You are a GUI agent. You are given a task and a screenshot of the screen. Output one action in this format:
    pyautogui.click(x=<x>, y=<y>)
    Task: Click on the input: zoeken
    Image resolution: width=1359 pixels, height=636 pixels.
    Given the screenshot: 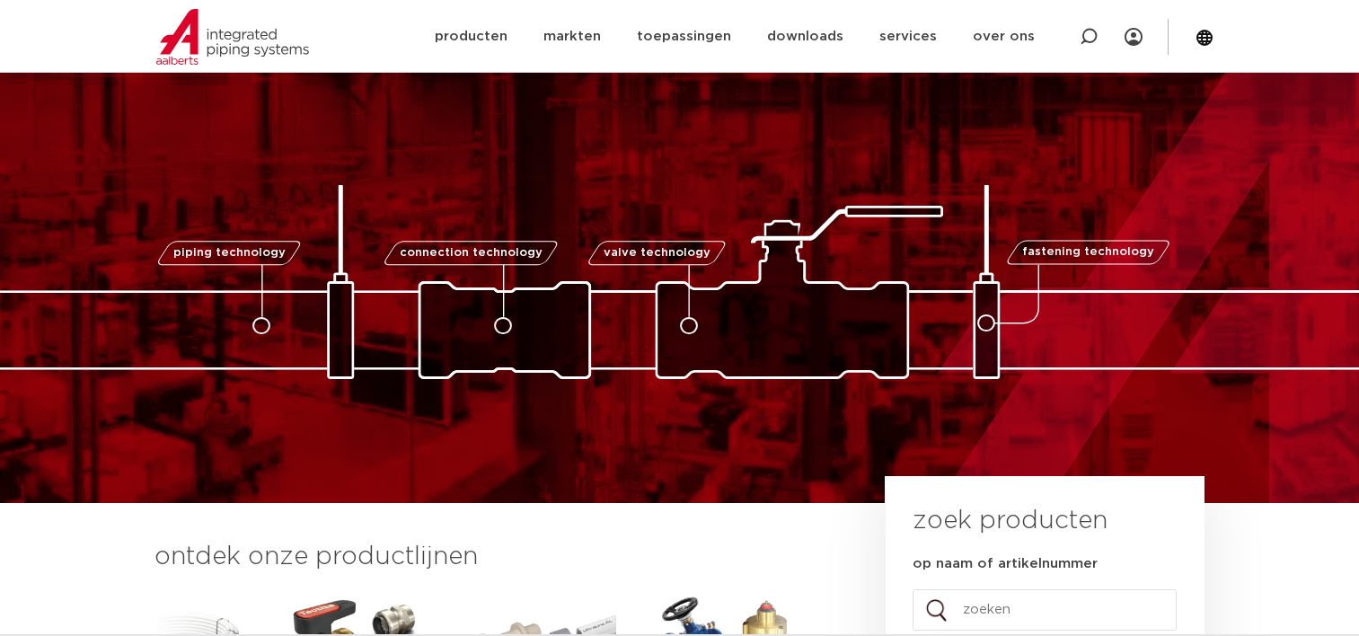 What is the action you would take?
    pyautogui.click(x=1045, y=610)
    